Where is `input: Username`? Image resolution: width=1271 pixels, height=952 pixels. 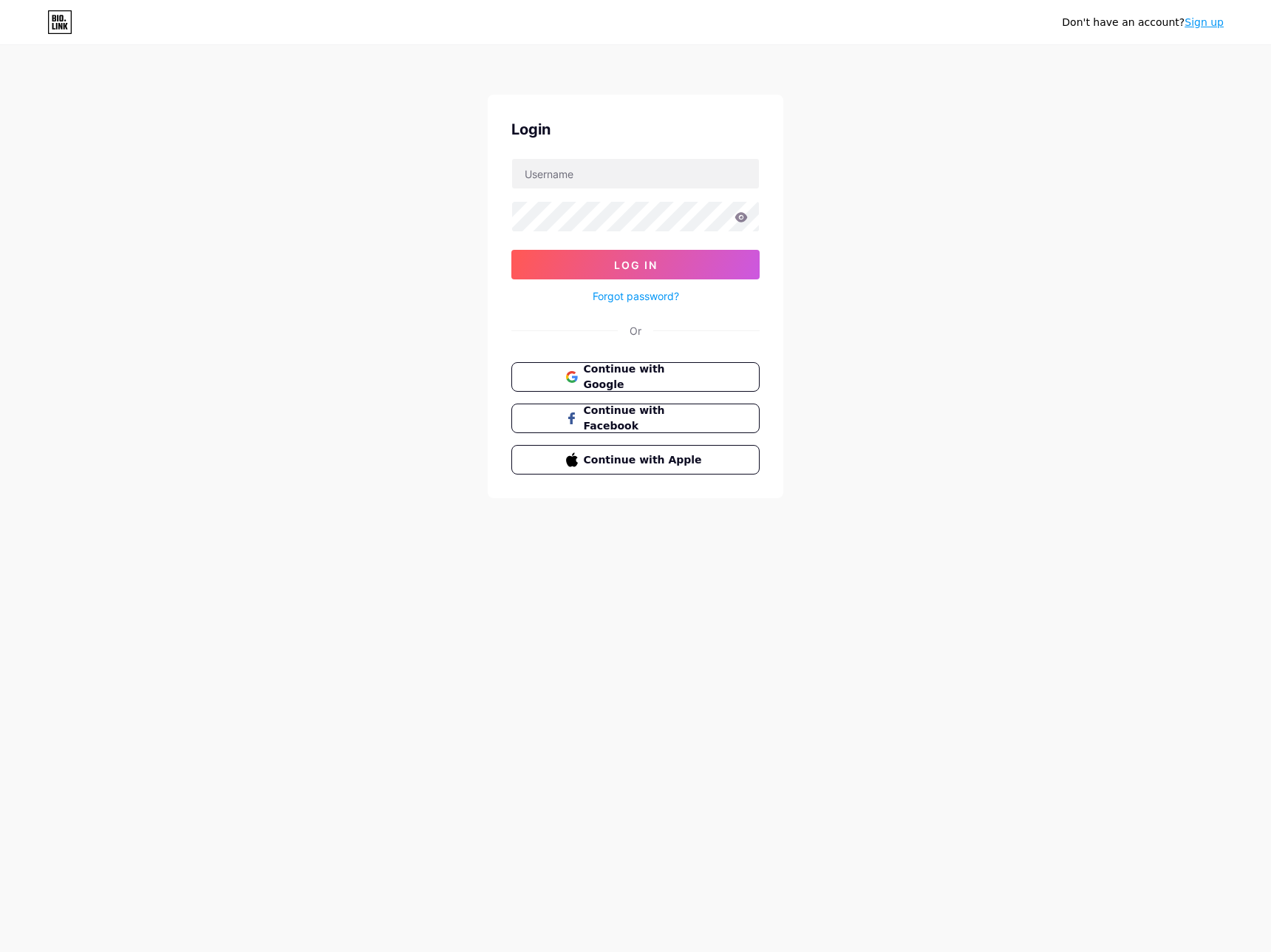 input: Username is located at coordinates (635, 174).